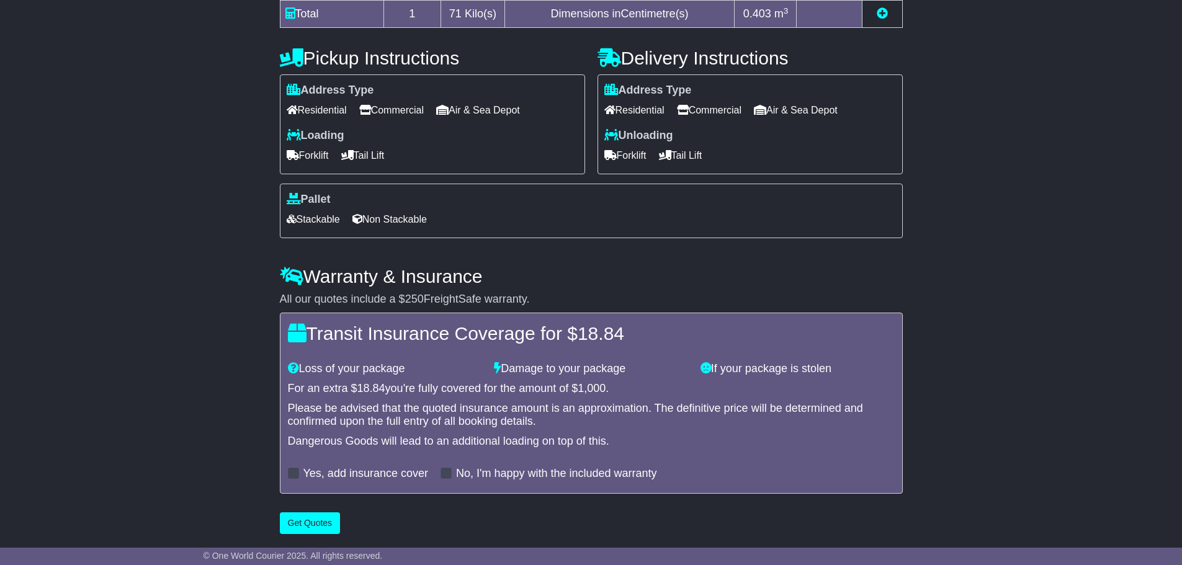 Image resolution: width=1182 pixels, height=565 pixels. What do you see at coordinates (414, 299) in the screenshot?
I see `span: 250` at bounding box center [414, 299].